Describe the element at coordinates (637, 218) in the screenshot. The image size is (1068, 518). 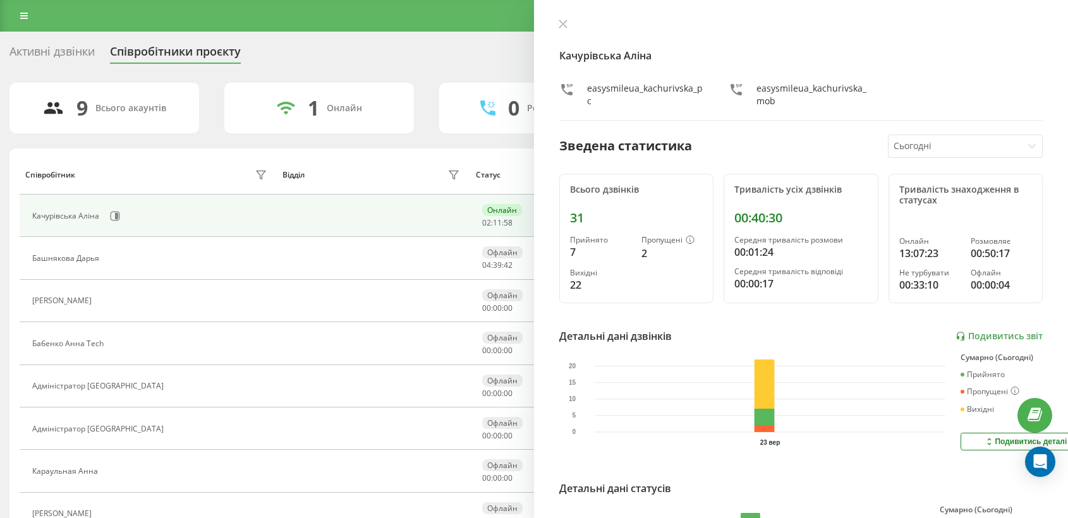
I see `div: 31` at that location.